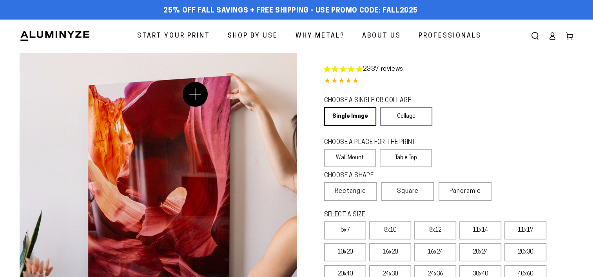  What do you see at coordinates (390, 231) in the screenshot?
I see `label: 8x10` at bounding box center [390, 231].